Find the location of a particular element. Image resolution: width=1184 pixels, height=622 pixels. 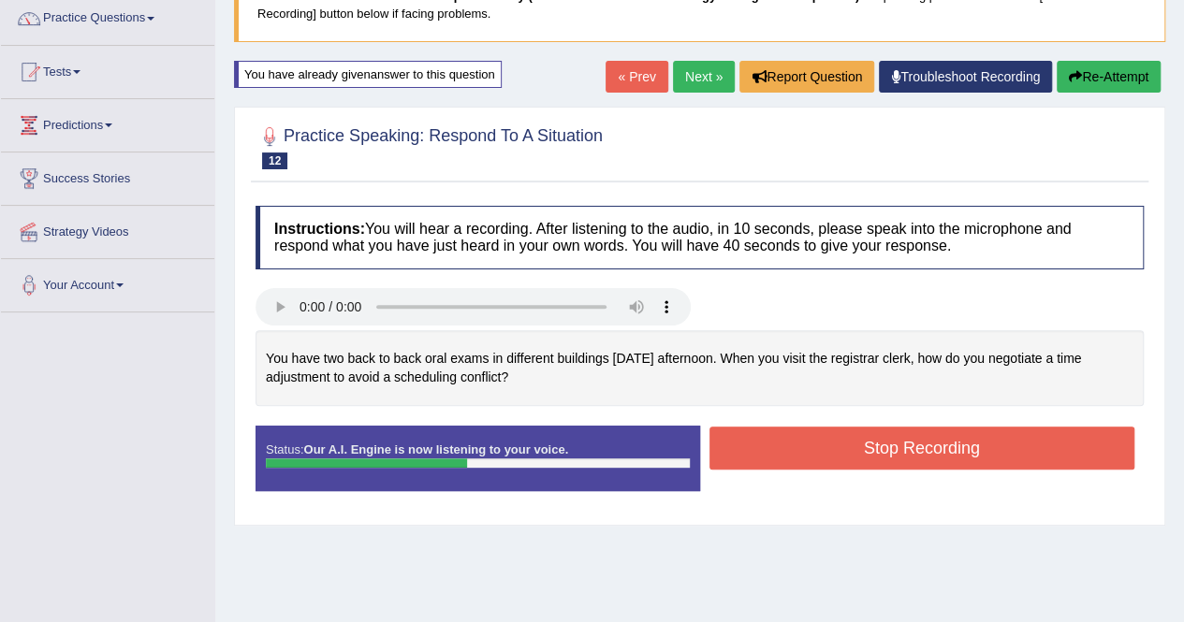

button: Report Question is located at coordinates (807, 77).